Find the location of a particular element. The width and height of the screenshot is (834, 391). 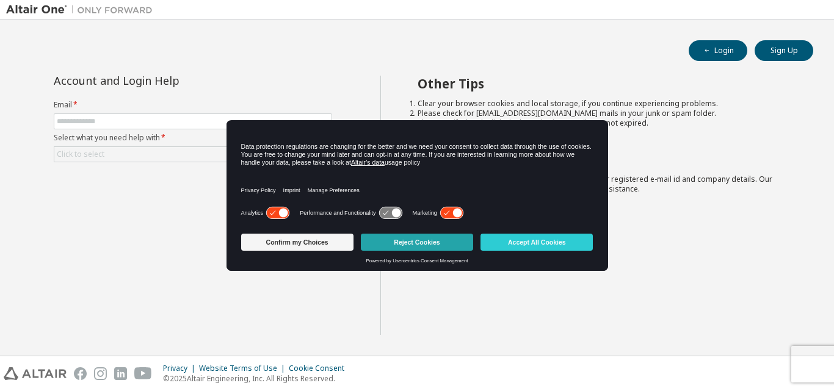

label: Email is located at coordinates (193, 105).